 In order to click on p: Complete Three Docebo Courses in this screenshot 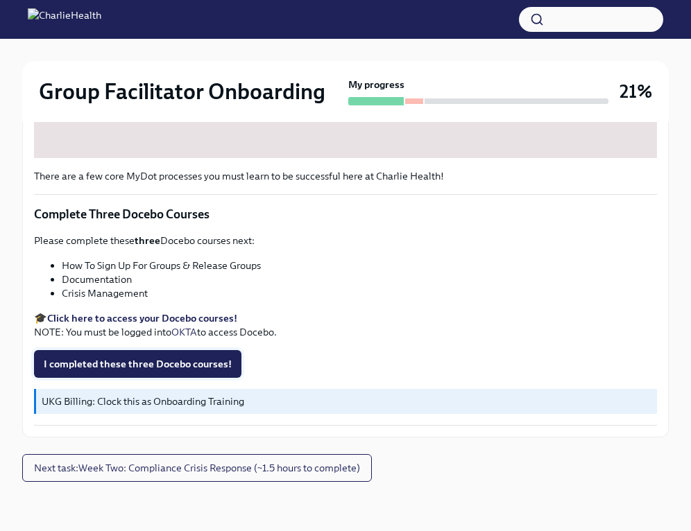, I will do `click(345, 214)`.